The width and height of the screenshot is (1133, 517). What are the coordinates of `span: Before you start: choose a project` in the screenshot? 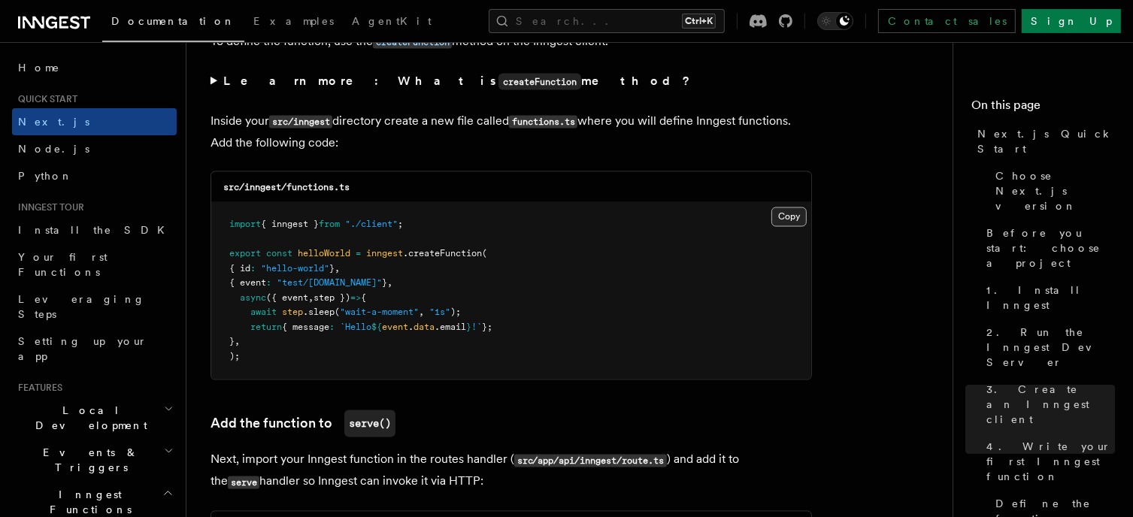 It's located at (1050, 248).